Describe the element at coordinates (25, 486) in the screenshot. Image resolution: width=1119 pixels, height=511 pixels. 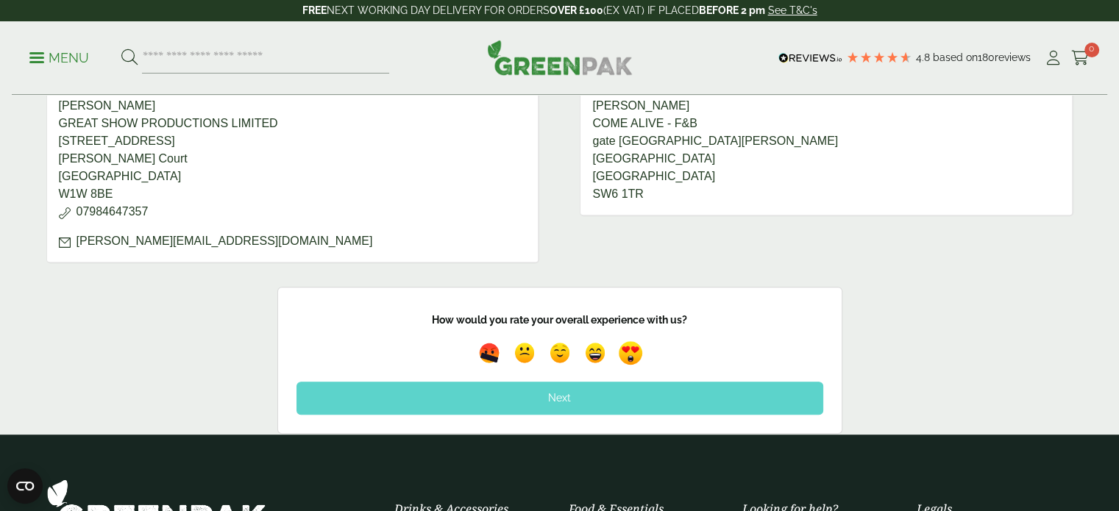
I see `button: Open CMP widget` at that location.